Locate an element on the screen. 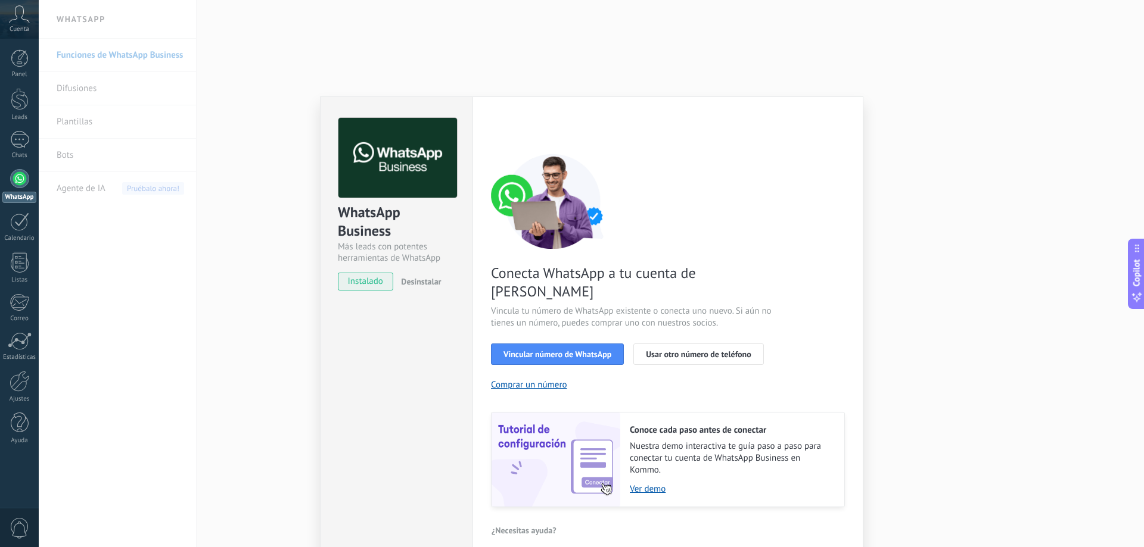  div: Calendario is located at coordinates (20, 238).